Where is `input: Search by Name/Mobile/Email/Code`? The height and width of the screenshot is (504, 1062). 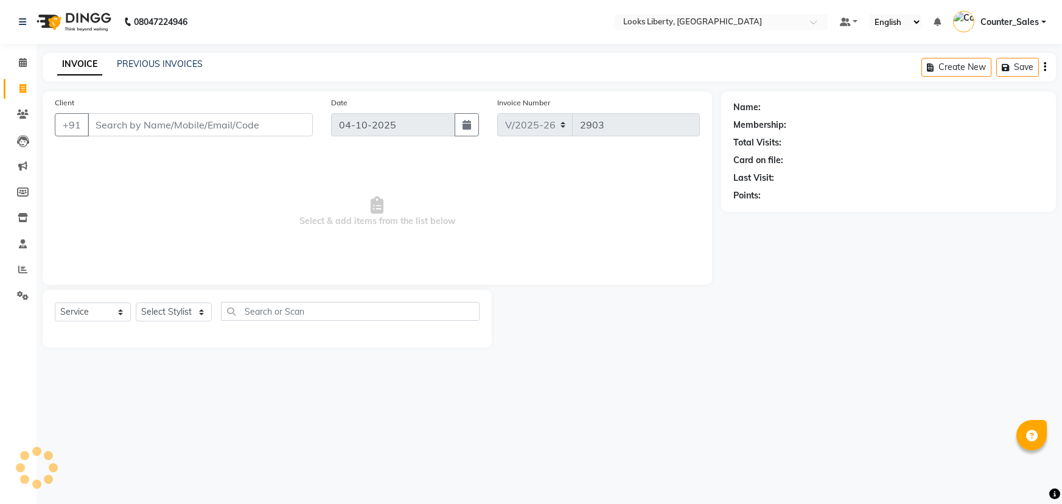 input: Search by Name/Mobile/Email/Code is located at coordinates (200, 125).